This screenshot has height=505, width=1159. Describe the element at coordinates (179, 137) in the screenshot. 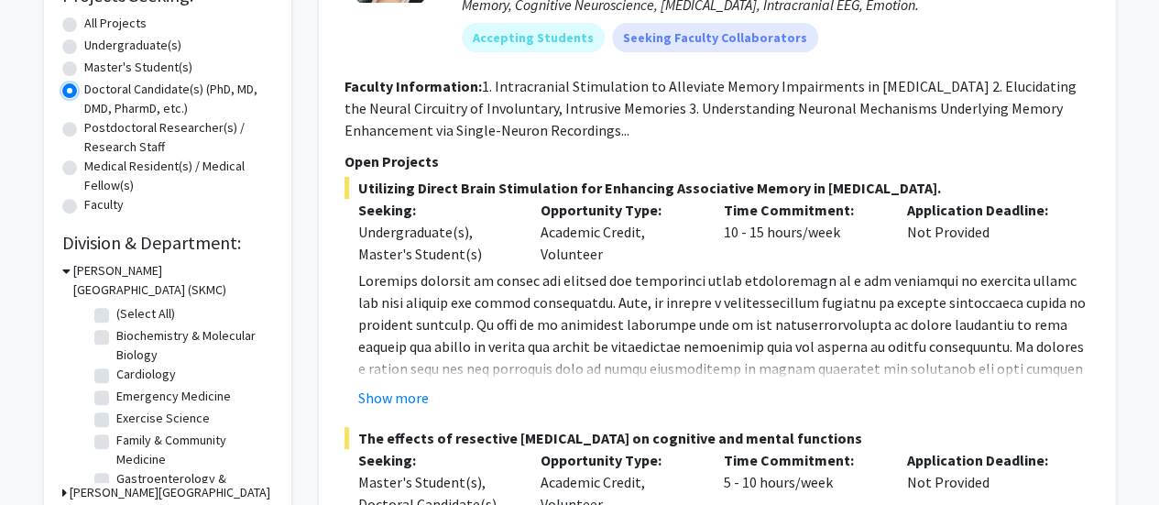

I see `label: Postdoctoral Researcher(s) / Research Staff` at that location.